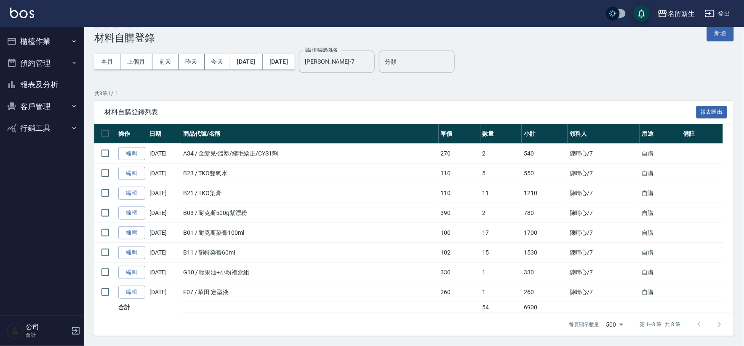 This screenshot has height=346, width=744. Describe the element at coordinates (459, 133) in the screenshot. I see `th: 單價` at that location.